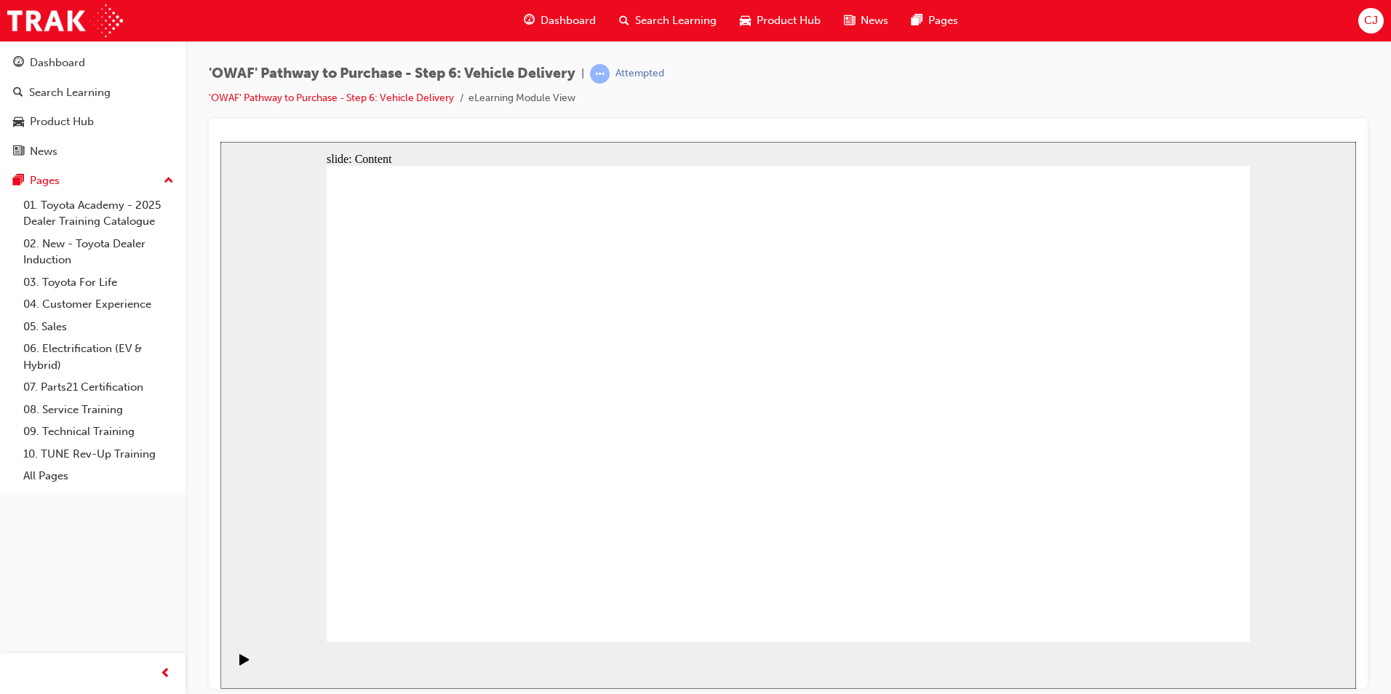  I want to click on a: 10. TUNE Rev-Up Training, so click(98, 454).